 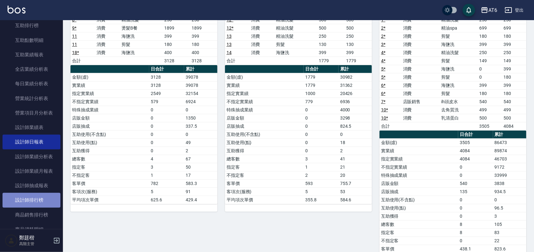 I want to click on td: 總客數, so click(x=264, y=159).